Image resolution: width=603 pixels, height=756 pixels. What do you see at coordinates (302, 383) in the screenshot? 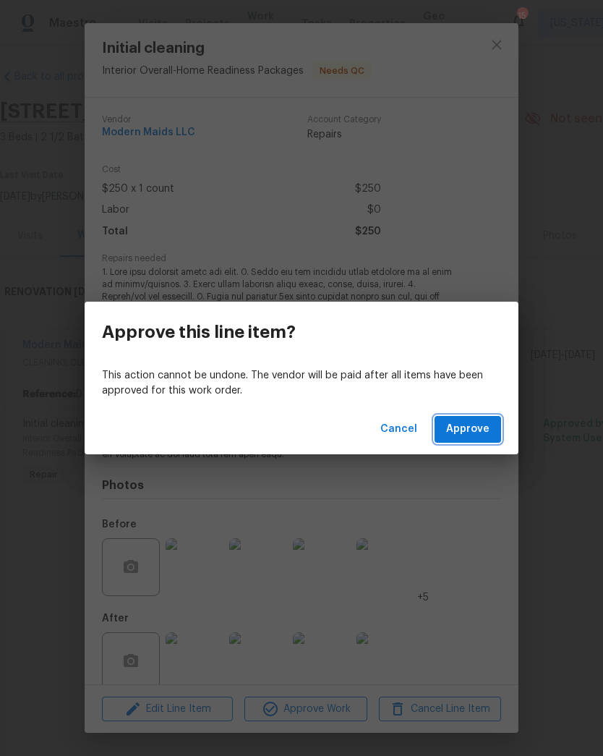
I see `p: This action cannot be undone. The vendor will be paid after all items have been approved for this...` at bounding box center [302, 383].